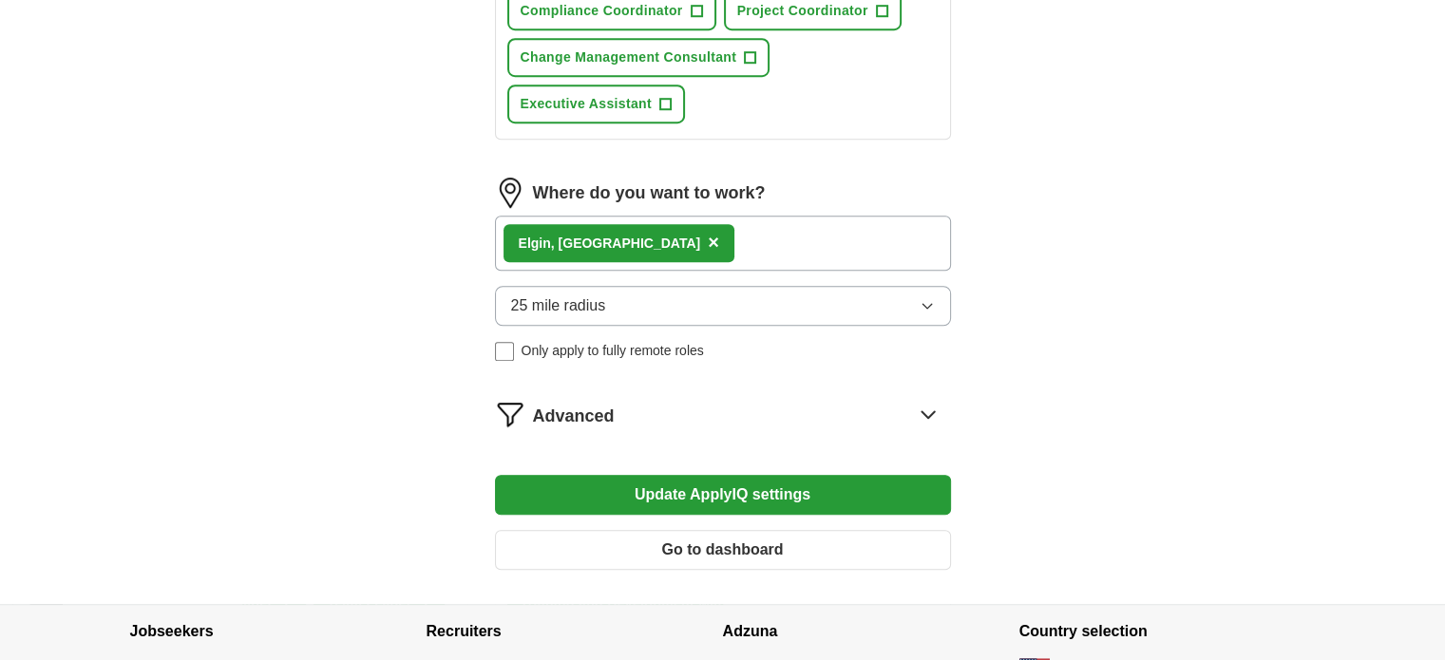 This screenshot has height=660, width=1445. Describe the element at coordinates (638, 57) in the screenshot. I see `button: Change Management Consultant` at that location.